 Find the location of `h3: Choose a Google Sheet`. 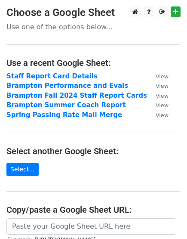

h3: Choose a Google Sheet is located at coordinates (93, 12).